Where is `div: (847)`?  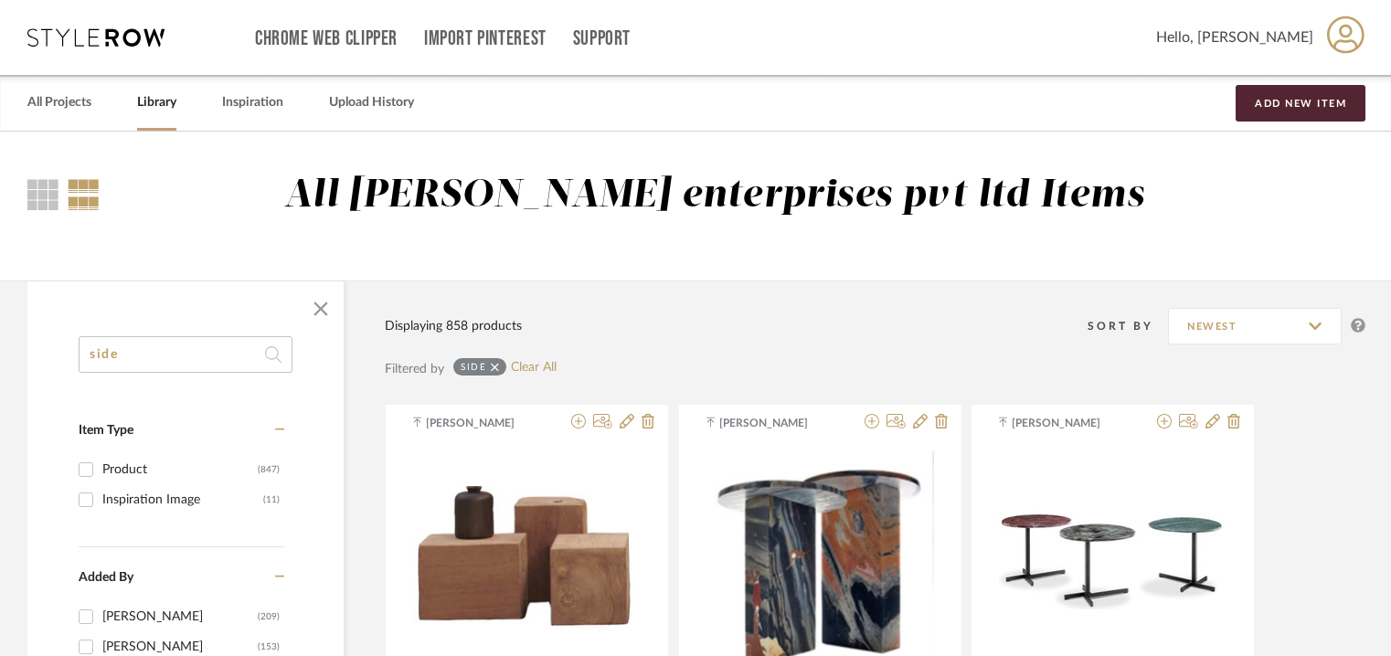 div: (847) is located at coordinates (269, 470).